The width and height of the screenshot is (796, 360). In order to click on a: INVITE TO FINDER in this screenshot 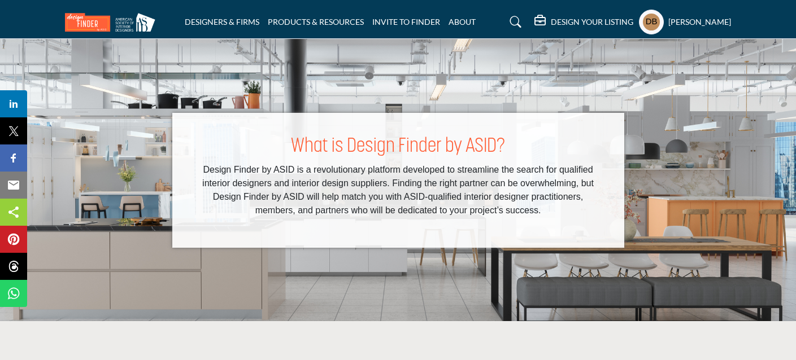, I will do `click(406, 21)`.